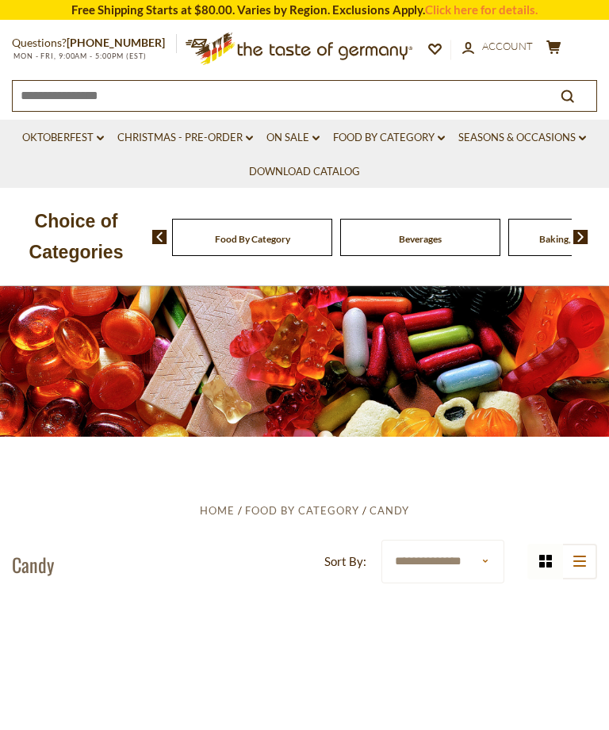 This screenshot has height=730, width=609. I want to click on a: Oktoberfest, so click(63, 138).